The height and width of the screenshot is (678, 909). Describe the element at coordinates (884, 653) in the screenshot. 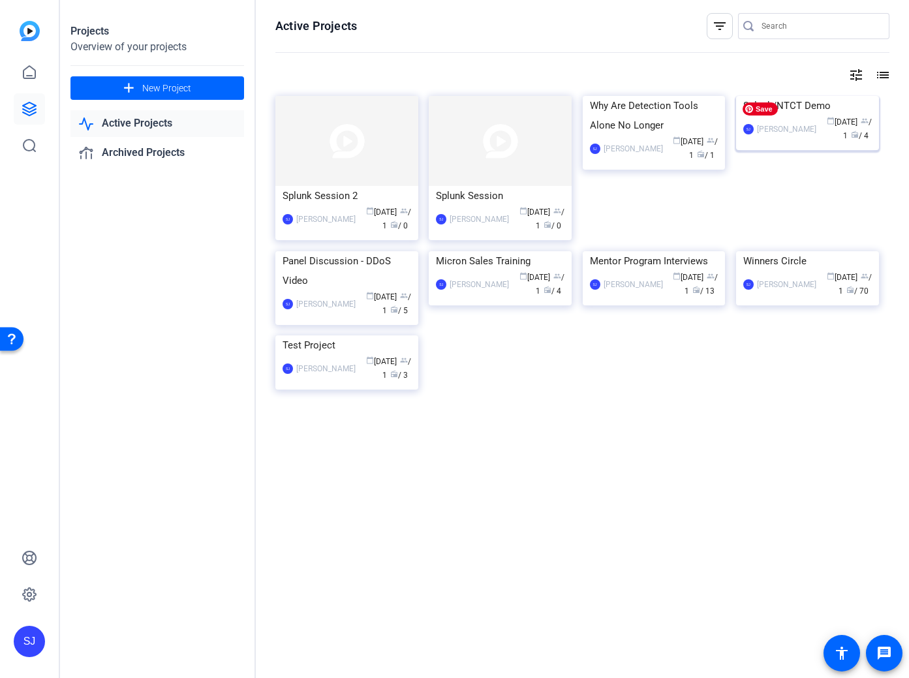

I see `mat-icon: message` at that location.